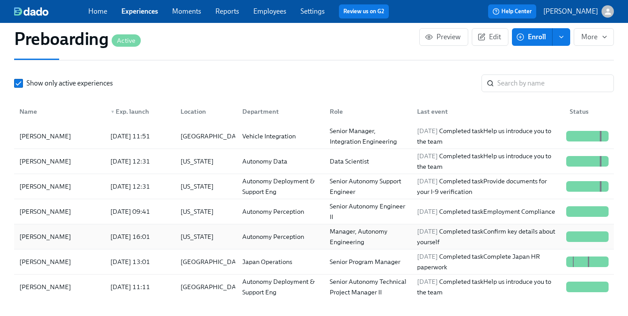  I want to click on a: Moments, so click(187, 11).